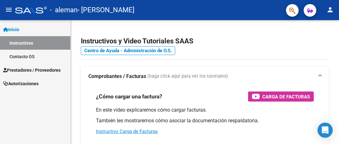  What do you see at coordinates (129, 97) in the screenshot?
I see `h3: ¿Cómo cargar una factura?` at bounding box center [129, 97].